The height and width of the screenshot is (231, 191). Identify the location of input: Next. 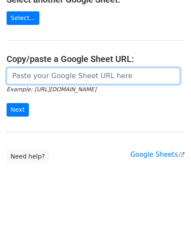
(17, 110).